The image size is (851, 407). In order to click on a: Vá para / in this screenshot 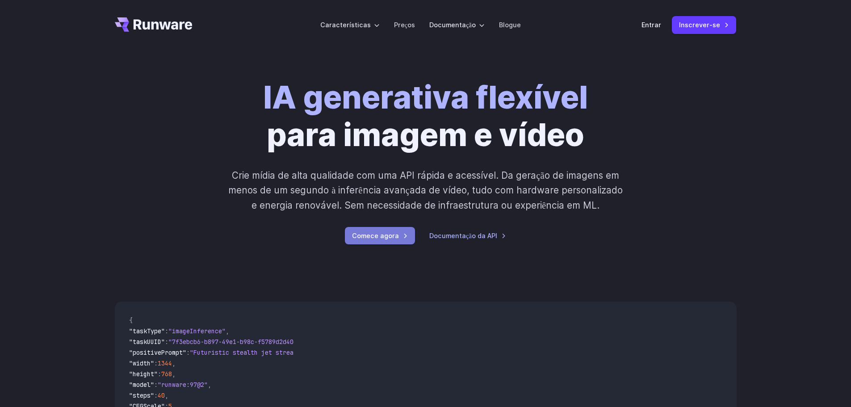, I will do `click(154, 25)`.